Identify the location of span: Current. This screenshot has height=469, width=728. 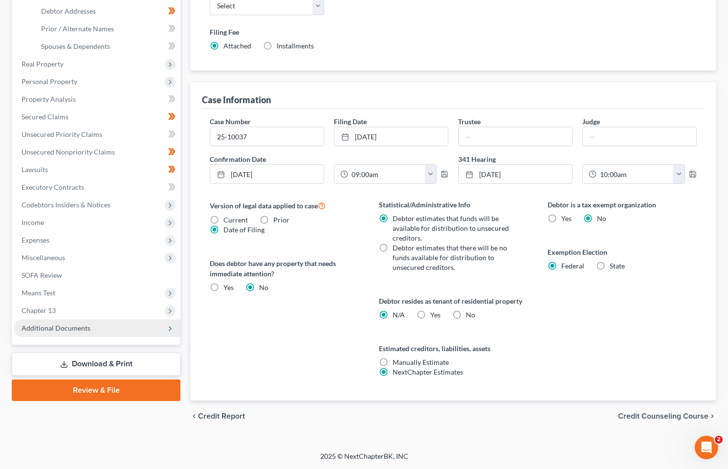
(236, 220).